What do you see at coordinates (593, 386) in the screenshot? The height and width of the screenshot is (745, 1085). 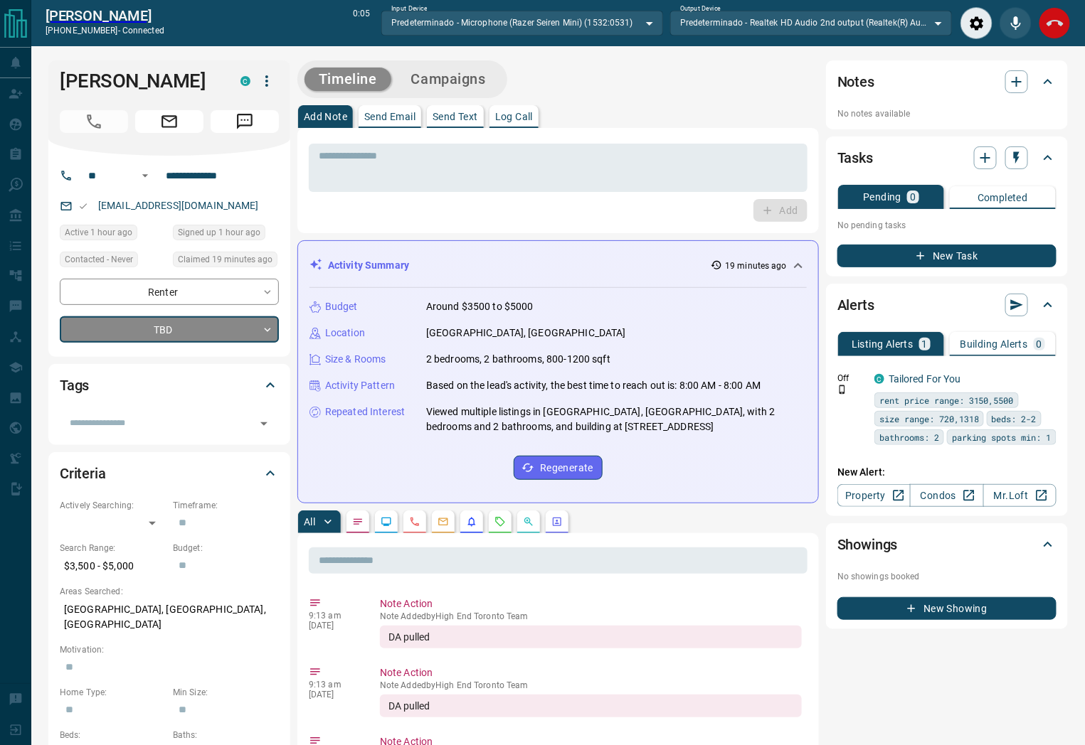 I see `p: Based on the lead's activity, the best time to reach out is: 8:00 AM - 8:00 AM` at bounding box center [593, 386].